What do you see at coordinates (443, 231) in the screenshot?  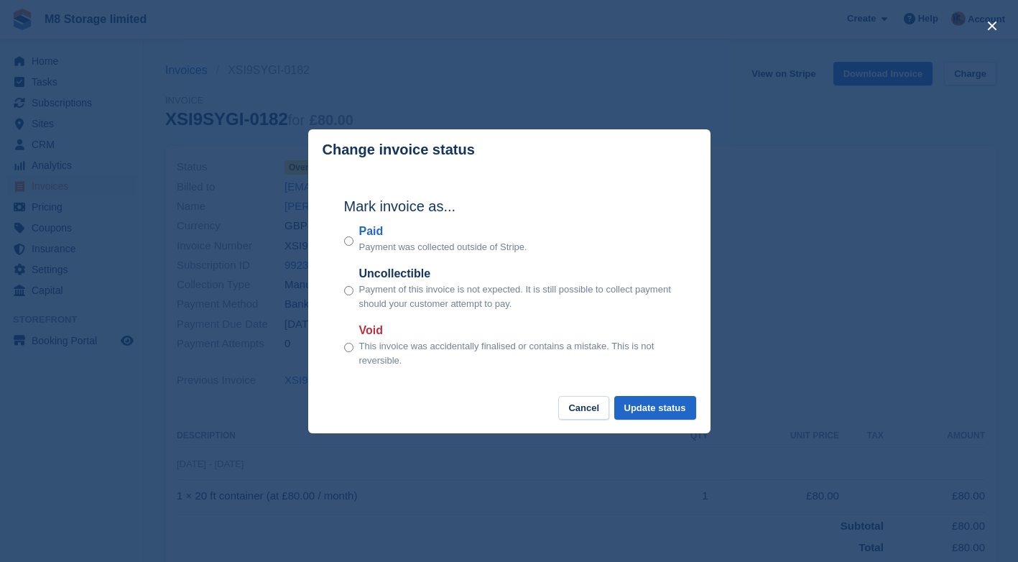 I see `label: Paid` at bounding box center [443, 231].